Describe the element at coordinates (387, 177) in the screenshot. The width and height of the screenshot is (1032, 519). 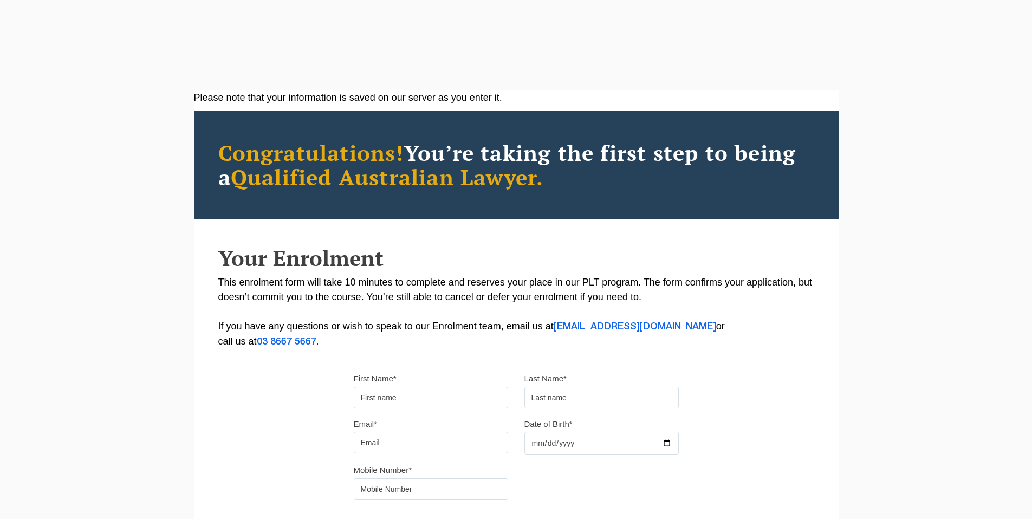
I see `span: Qualified Australian Lawyer.` at that location.